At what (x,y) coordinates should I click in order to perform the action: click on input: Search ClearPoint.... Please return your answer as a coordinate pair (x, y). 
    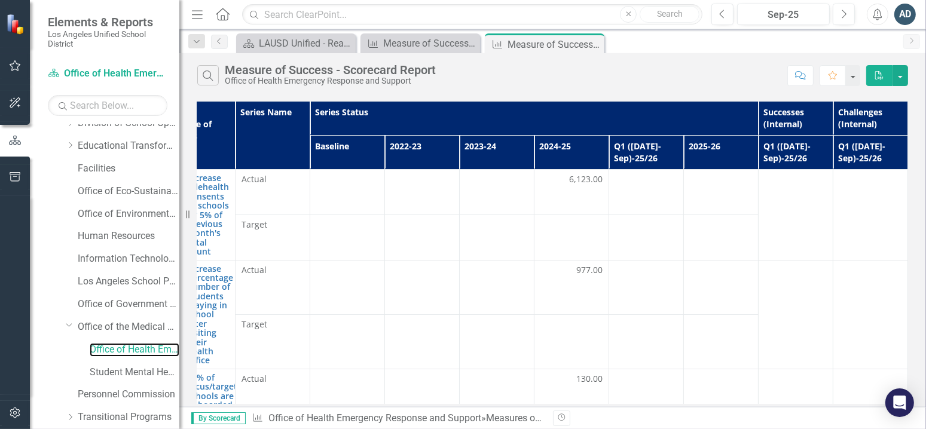
    Looking at the image, I should click on (472, 14).